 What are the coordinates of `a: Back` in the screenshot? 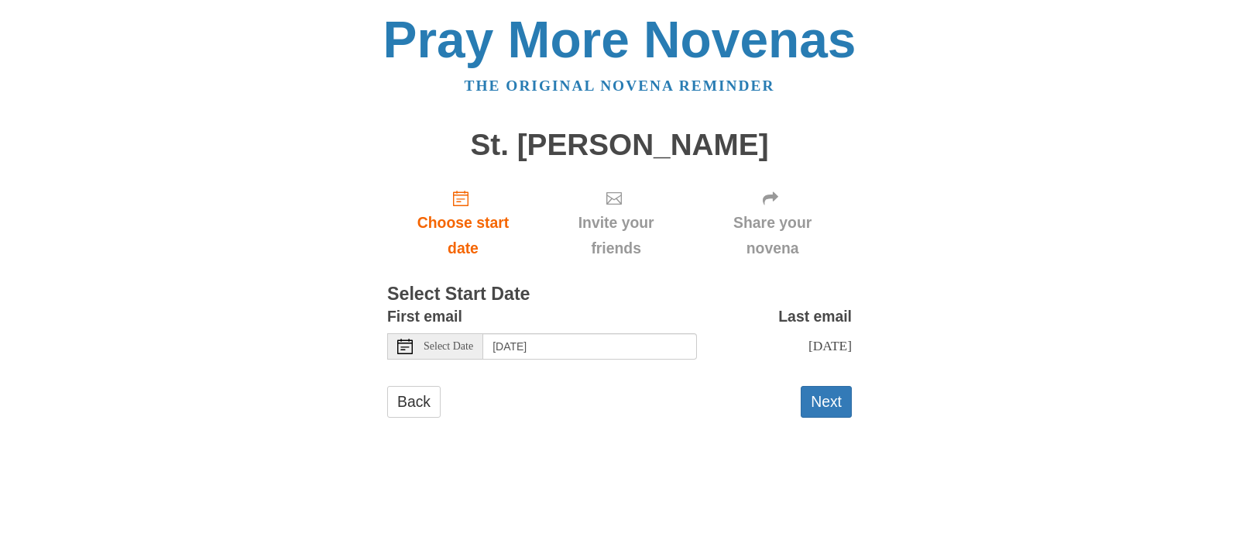 It's located at (414, 401).